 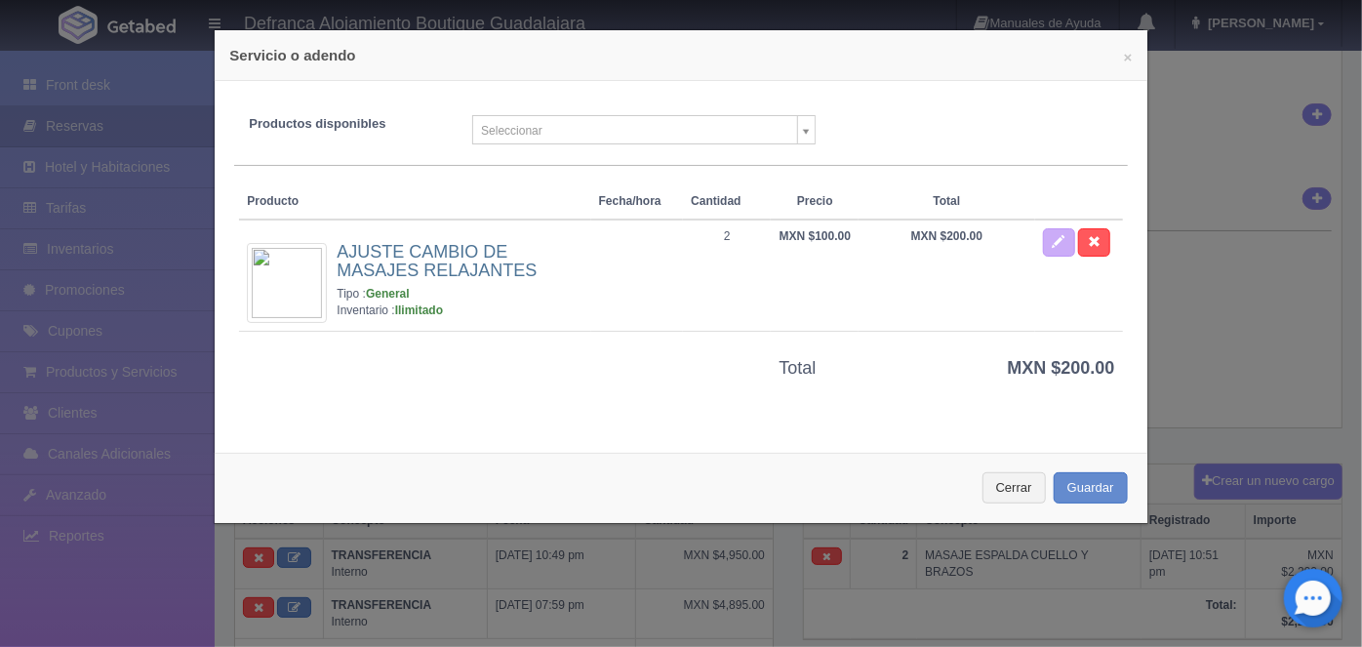 I want to click on th: Producto, so click(x=415, y=202).